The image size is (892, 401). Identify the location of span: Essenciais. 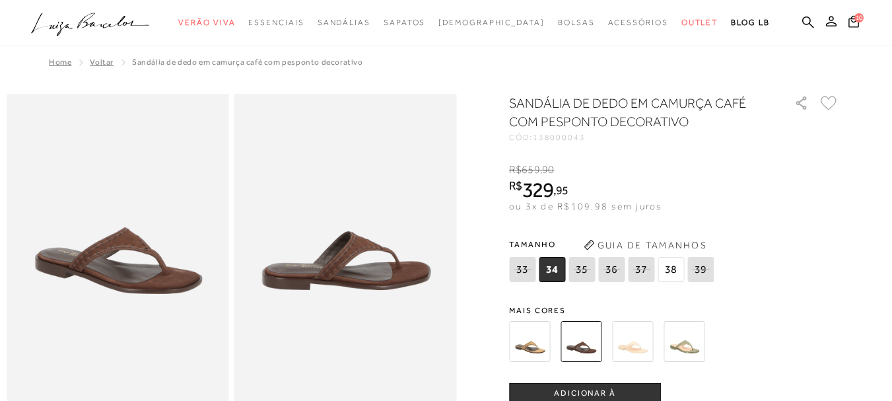
(276, 22).